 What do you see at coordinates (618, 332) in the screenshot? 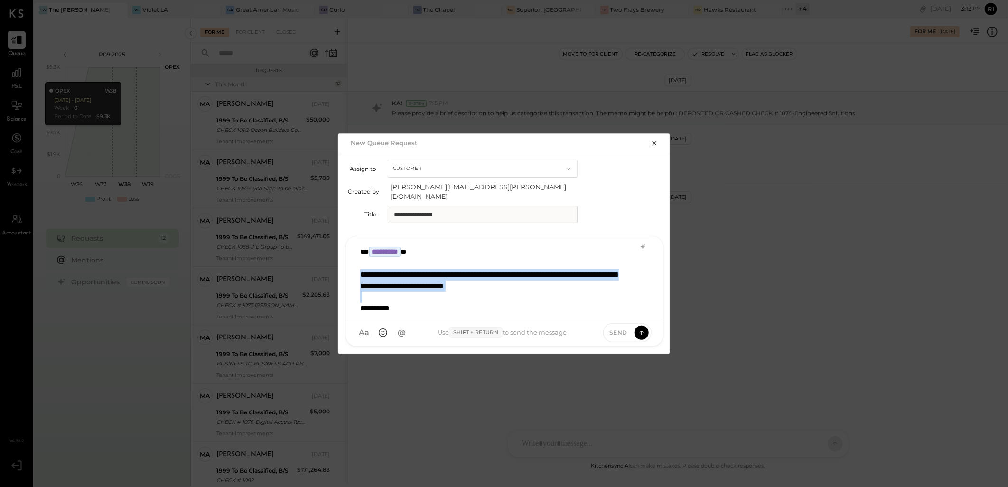
I see `span: Send` at bounding box center [618, 332].